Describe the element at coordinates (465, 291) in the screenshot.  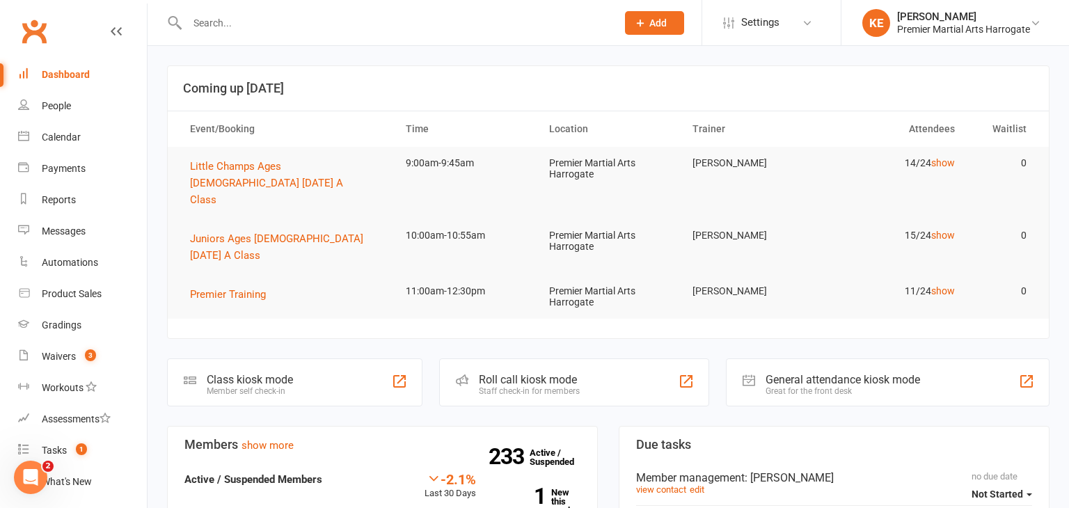
I see `td: 11:00am-12:30pm` at that location.